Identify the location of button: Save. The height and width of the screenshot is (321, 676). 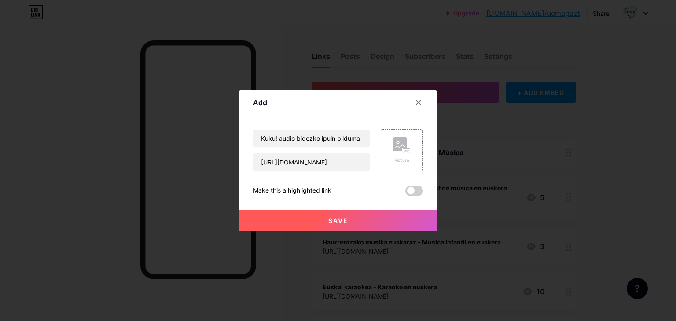
(338, 221).